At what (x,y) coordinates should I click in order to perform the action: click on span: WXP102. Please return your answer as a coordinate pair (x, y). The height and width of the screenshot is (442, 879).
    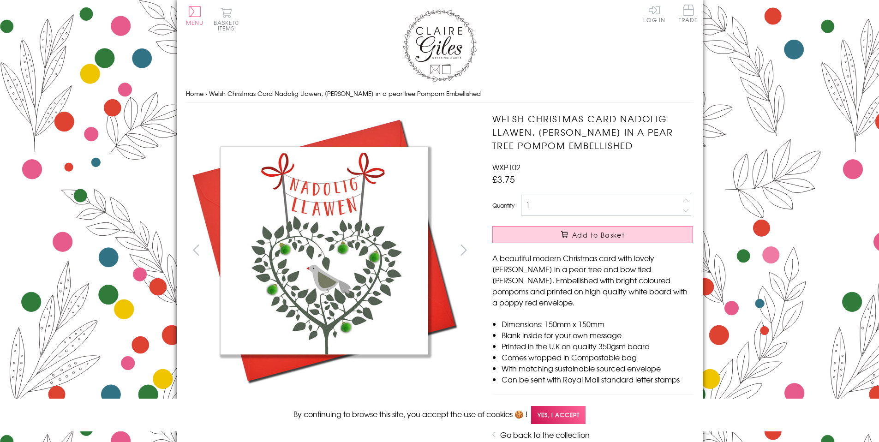
    Looking at the image, I should click on (506, 167).